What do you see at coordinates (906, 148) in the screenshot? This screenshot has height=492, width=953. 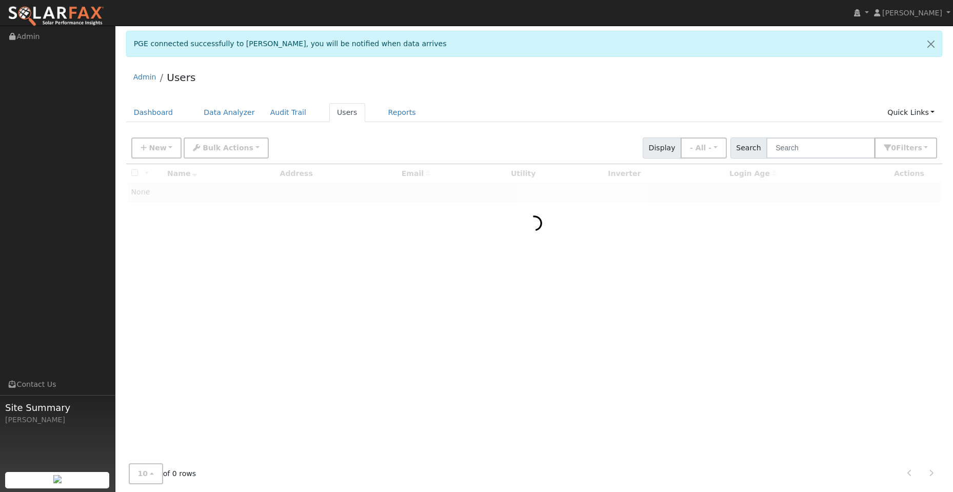 I see `button: 0Filters` at bounding box center [906, 148].